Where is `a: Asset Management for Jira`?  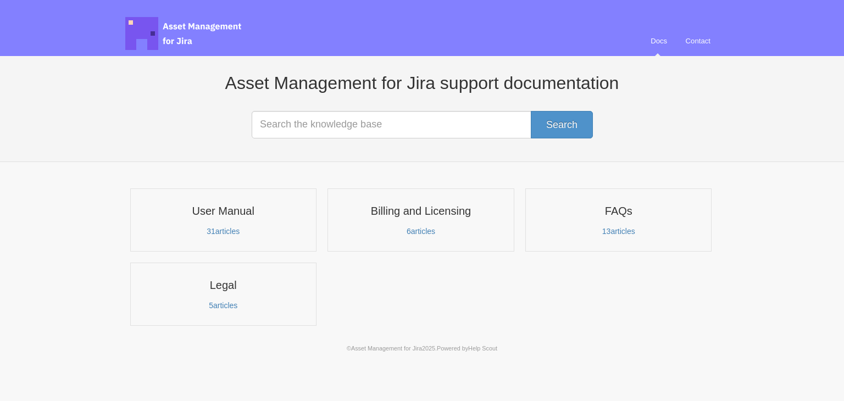
a: Asset Management for Jira is located at coordinates (386, 348).